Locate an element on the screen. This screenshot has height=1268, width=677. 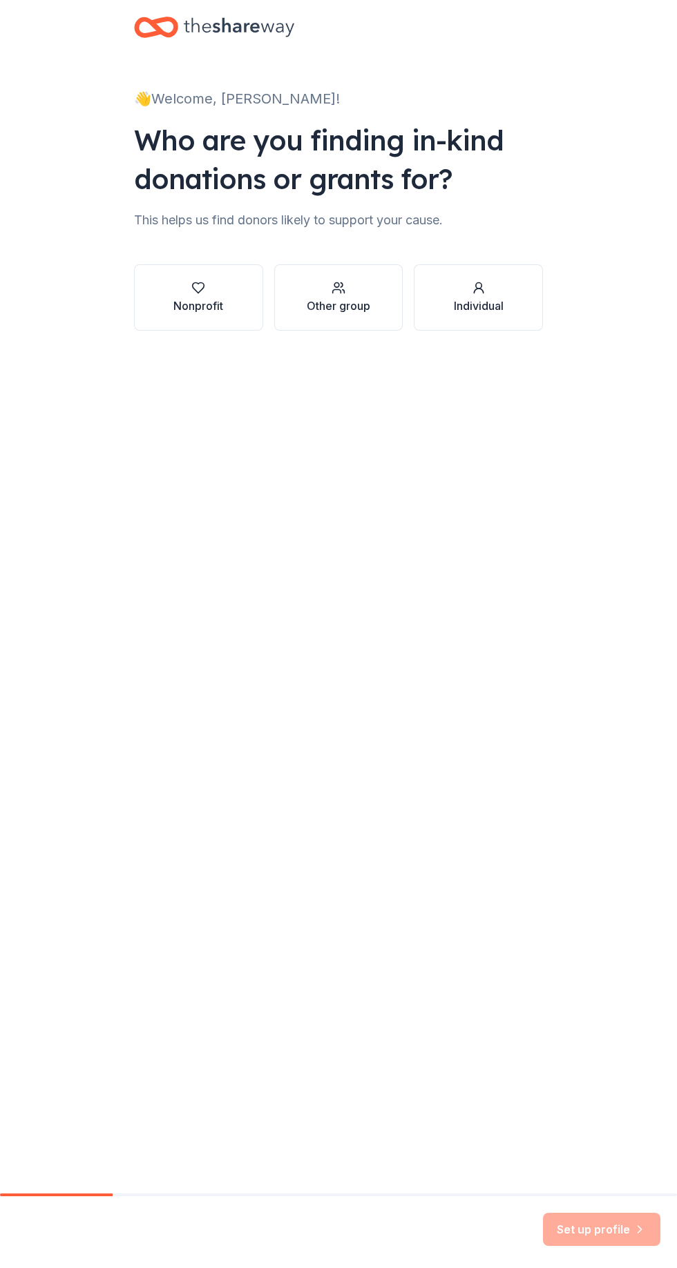
div: Nonprofit is located at coordinates (198, 306).